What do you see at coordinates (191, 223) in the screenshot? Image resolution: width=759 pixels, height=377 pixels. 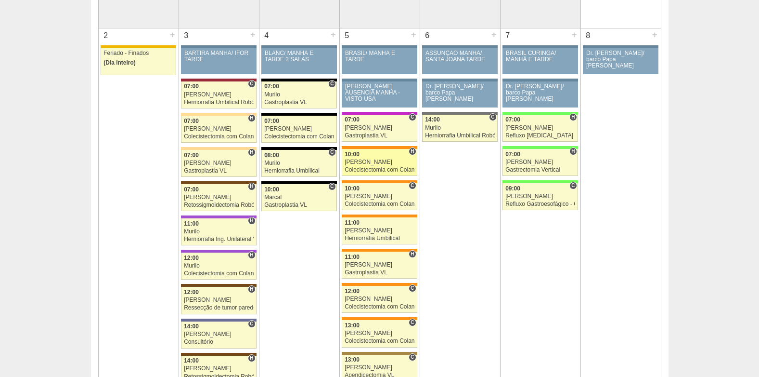 I see `span: 11:00` at bounding box center [191, 223].